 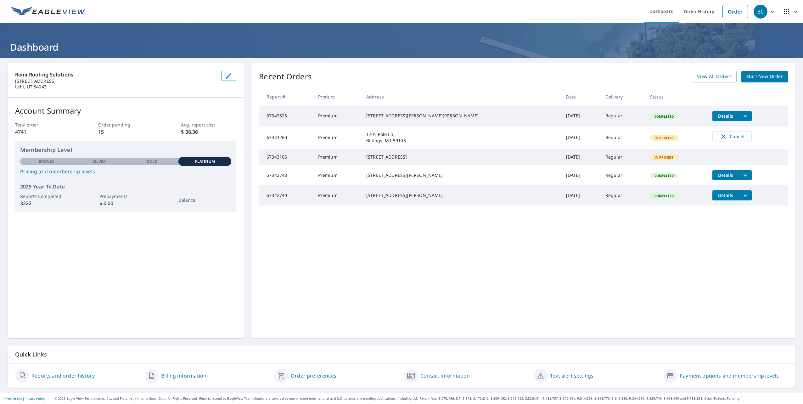 I want to click on p: Recent Orders, so click(x=285, y=76).